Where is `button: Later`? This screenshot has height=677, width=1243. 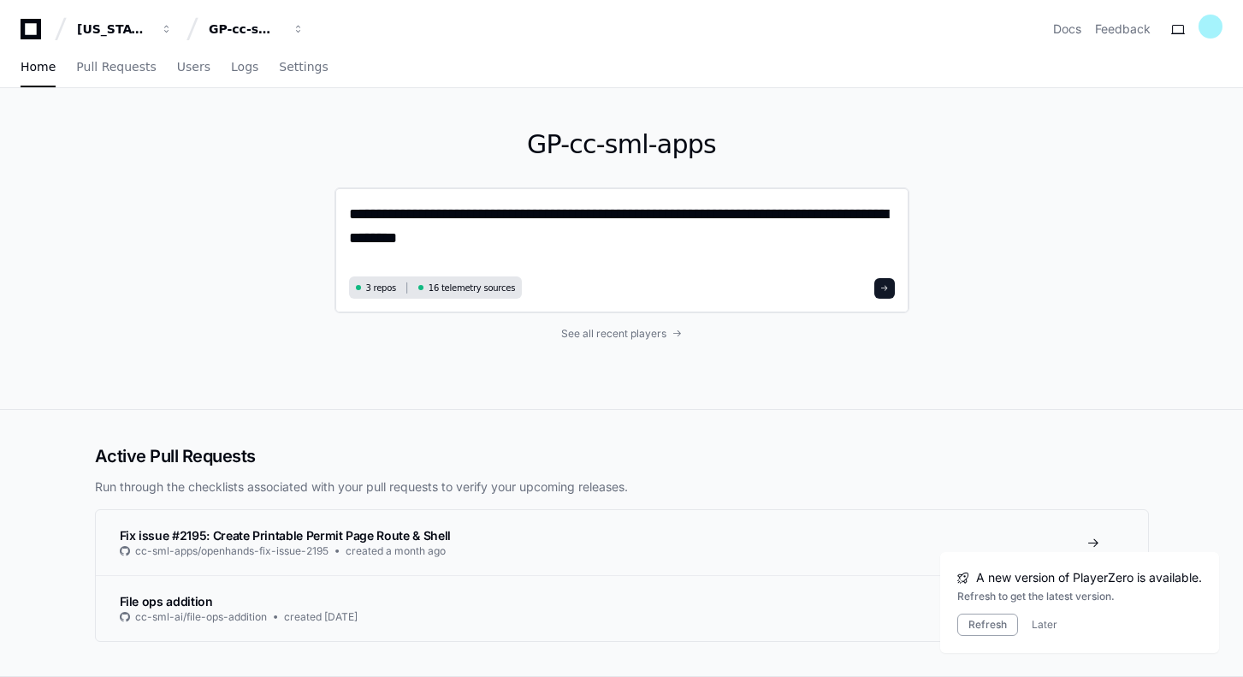
button: Later is located at coordinates (1044, 624).